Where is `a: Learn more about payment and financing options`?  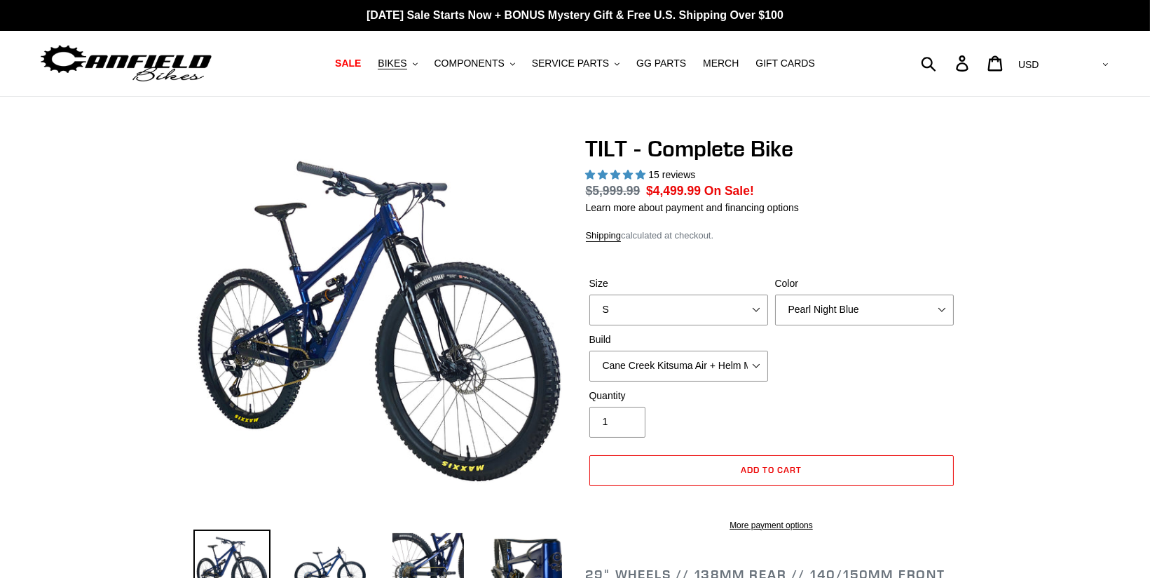
a: Learn more about payment and financing options is located at coordinates (693, 207).